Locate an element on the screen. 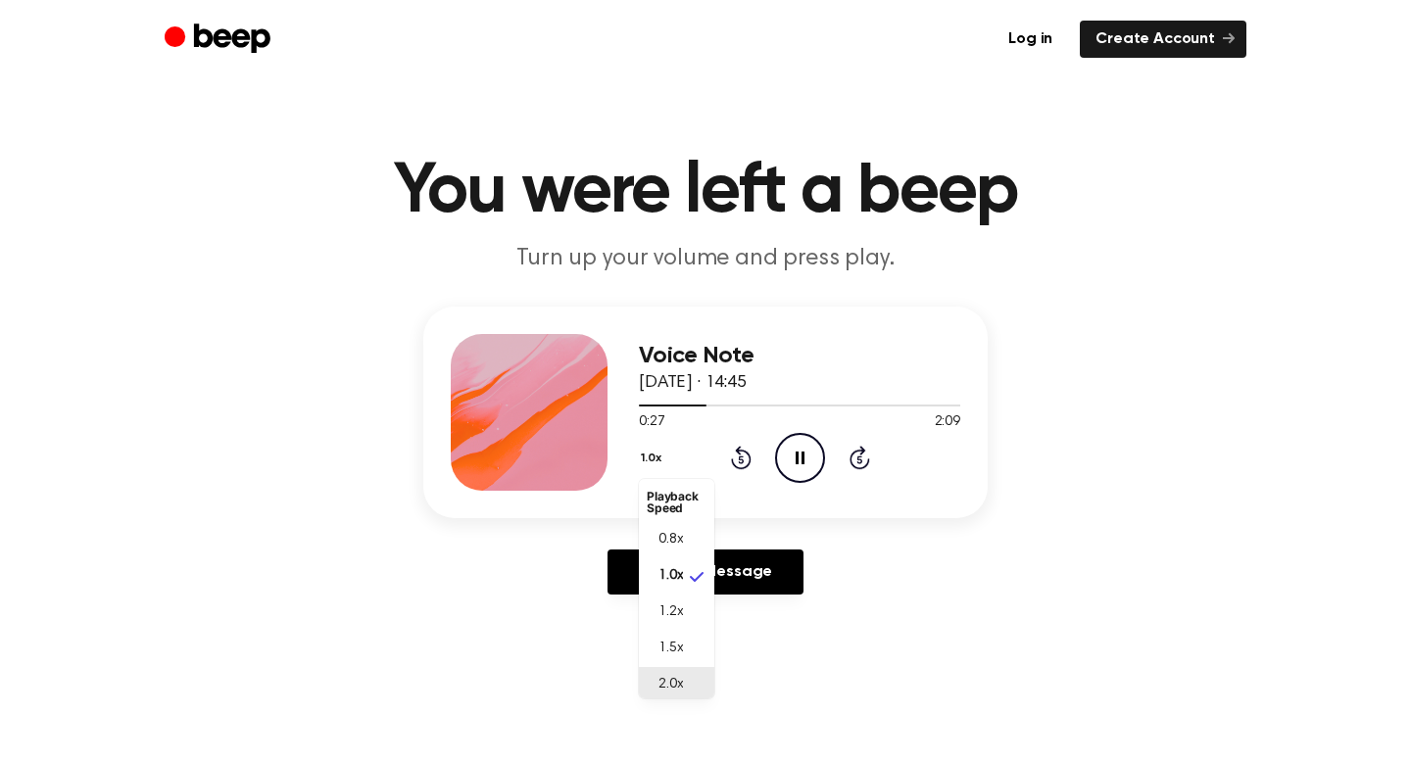 Image resolution: width=1411 pixels, height=762 pixels. span: 0.8x is located at coordinates (670, 540).